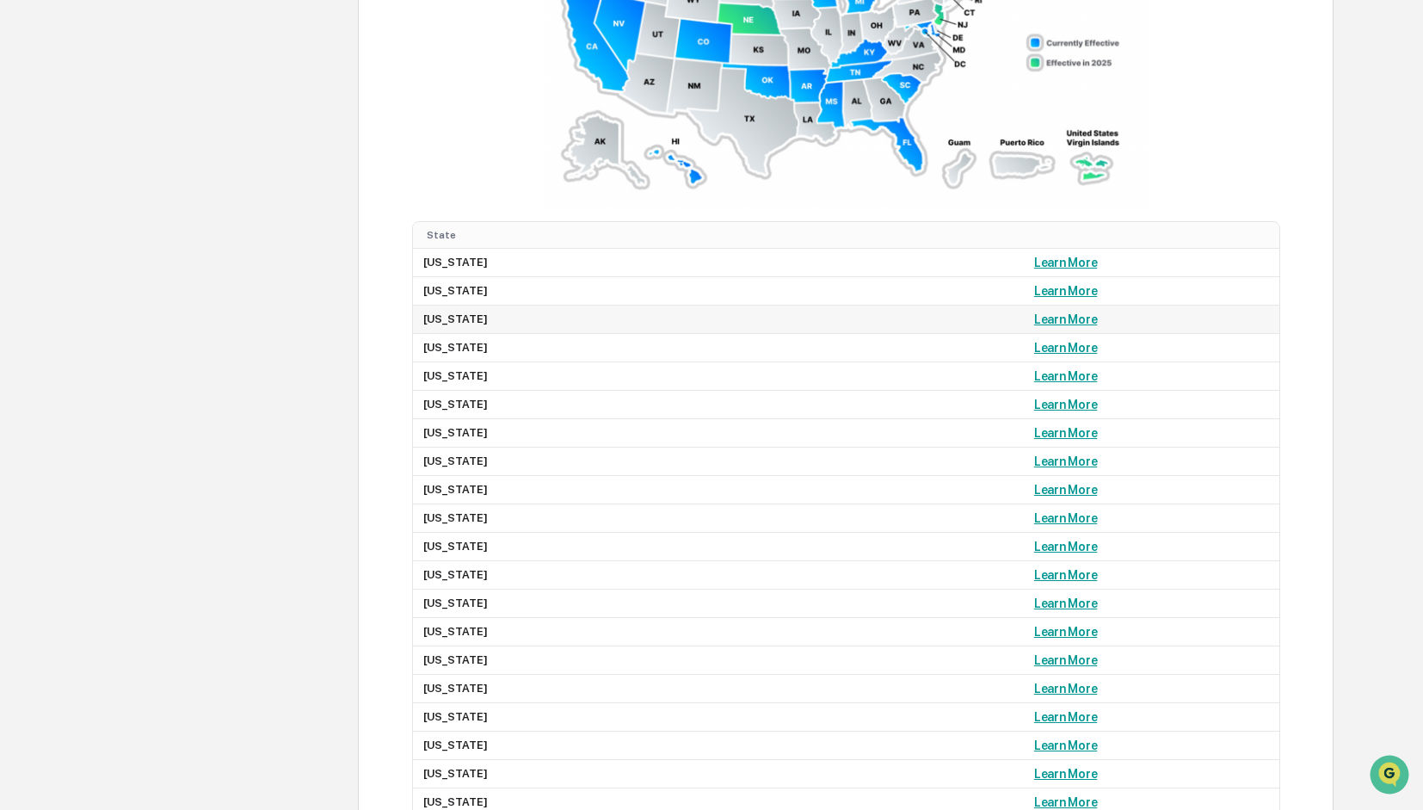 This screenshot has width=1423, height=810. What do you see at coordinates (33, 146) in the screenshot?
I see `img: 1746055101610-c473b297-6a78-478c-a979-82029cc54cd1` at bounding box center [33, 146].